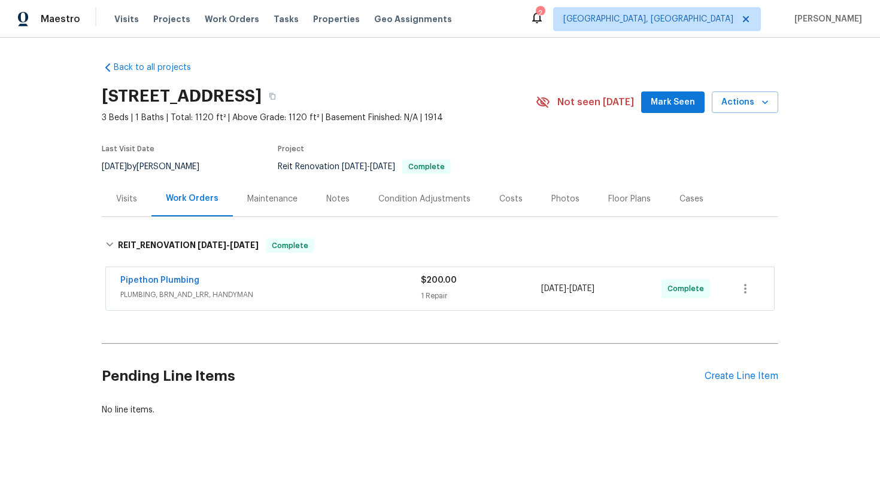  Describe the element at coordinates (128, 149) in the screenshot. I see `span: Last Visit Date` at that location.